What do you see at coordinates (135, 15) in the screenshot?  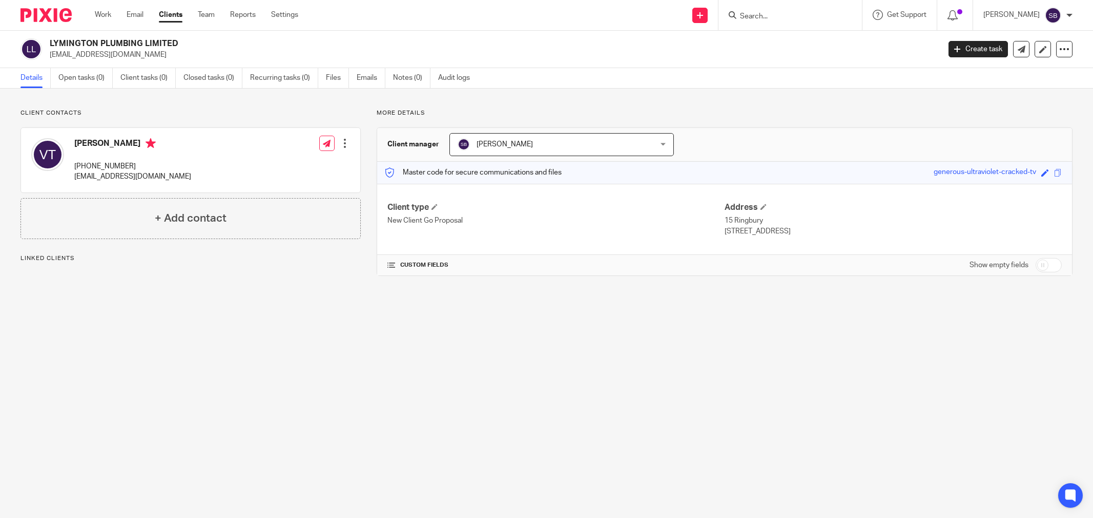 I see `a: Email` at bounding box center [135, 15].